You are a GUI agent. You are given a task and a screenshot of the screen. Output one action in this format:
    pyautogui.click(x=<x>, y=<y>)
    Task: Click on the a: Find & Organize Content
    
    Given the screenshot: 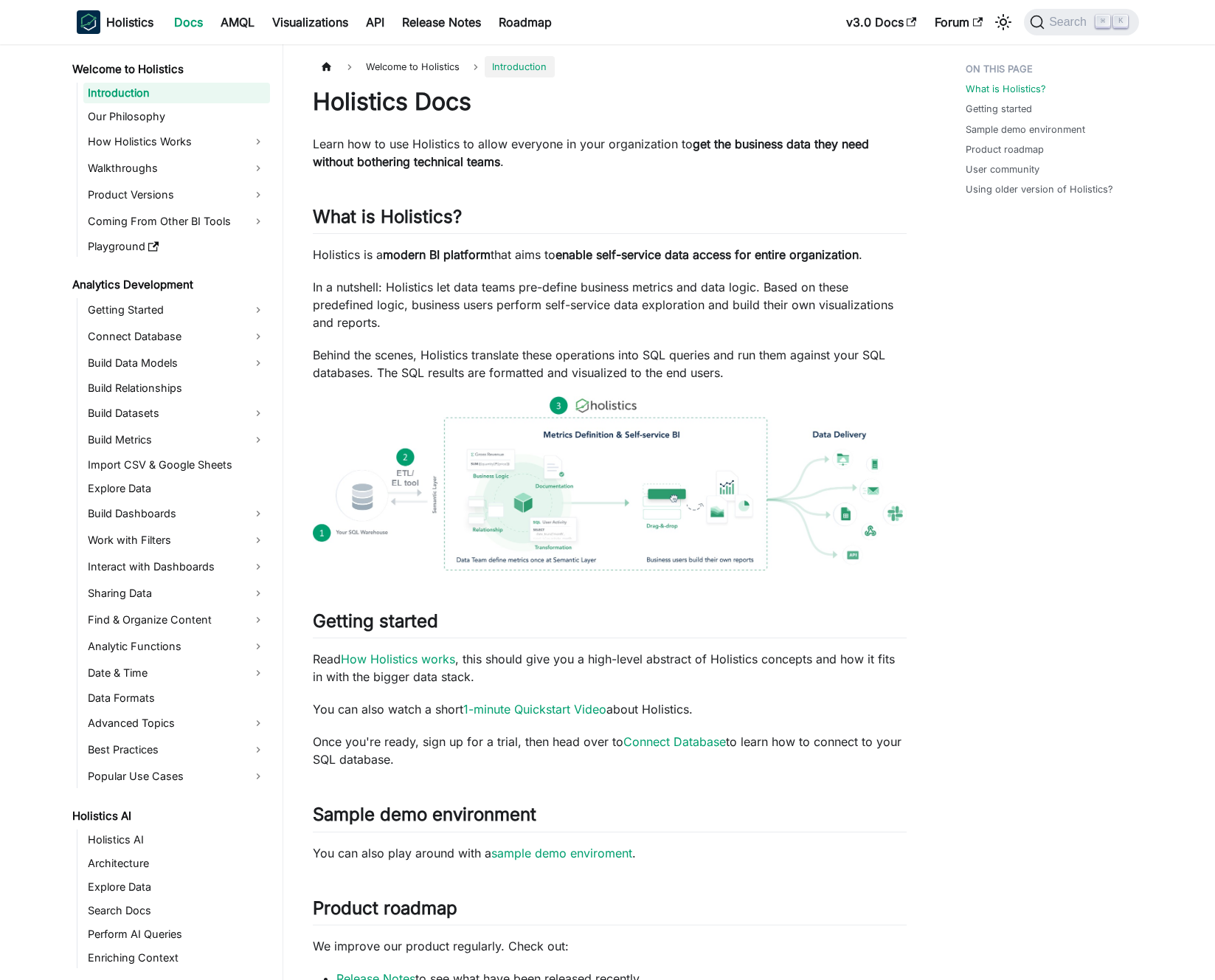 What is the action you would take?
    pyautogui.click(x=177, y=619)
    